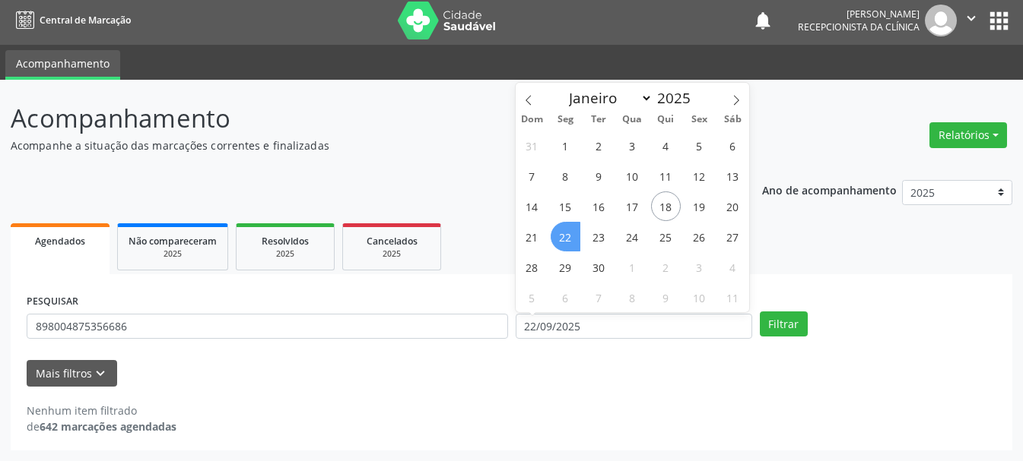 The height and width of the screenshot is (461, 1023). Describe the element at coordinates (598, 145) in the screenshot. I see `span: Setembro 2, 2025` at that location.